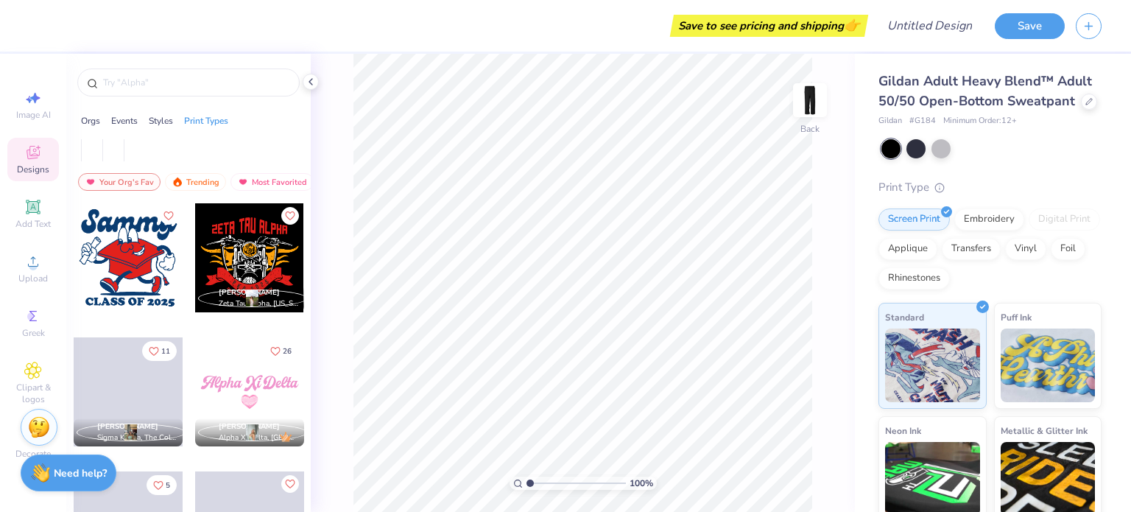 Image resolution: width=1131 pixels, height=512 pixels. What do you see at coordinates (891, 121) in the screenshot?
I see `span: Gildan` at bounding box center [891, 121].